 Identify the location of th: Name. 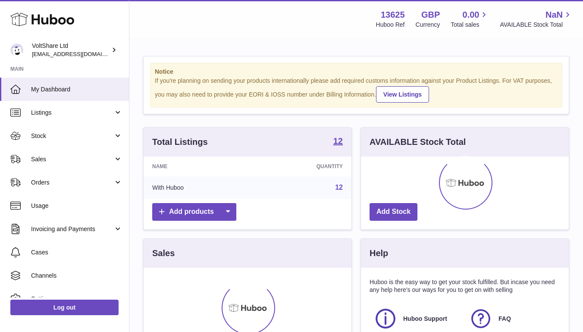
(198, 166).